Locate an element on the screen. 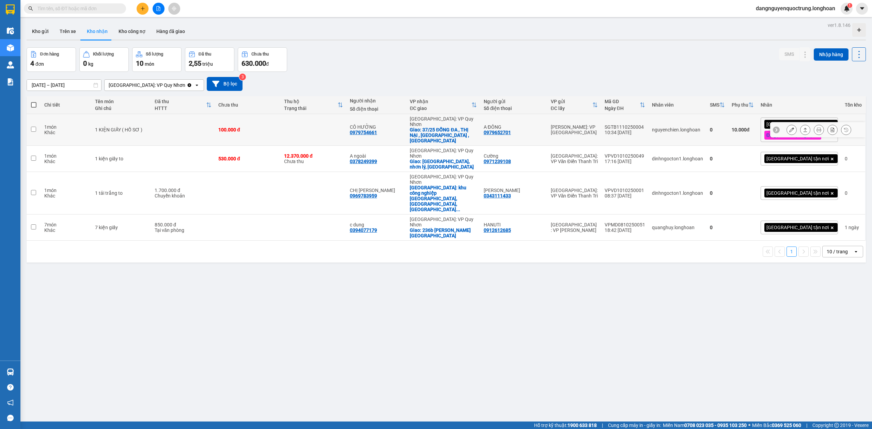 The width and height of the screenshot is (872, 429). div: Giao: 37/25 ĐỐNG ĐA , THỊ NẠI , QUY NHƠN , BÌNH ĐỊNH is located at coordinates (443, 135).